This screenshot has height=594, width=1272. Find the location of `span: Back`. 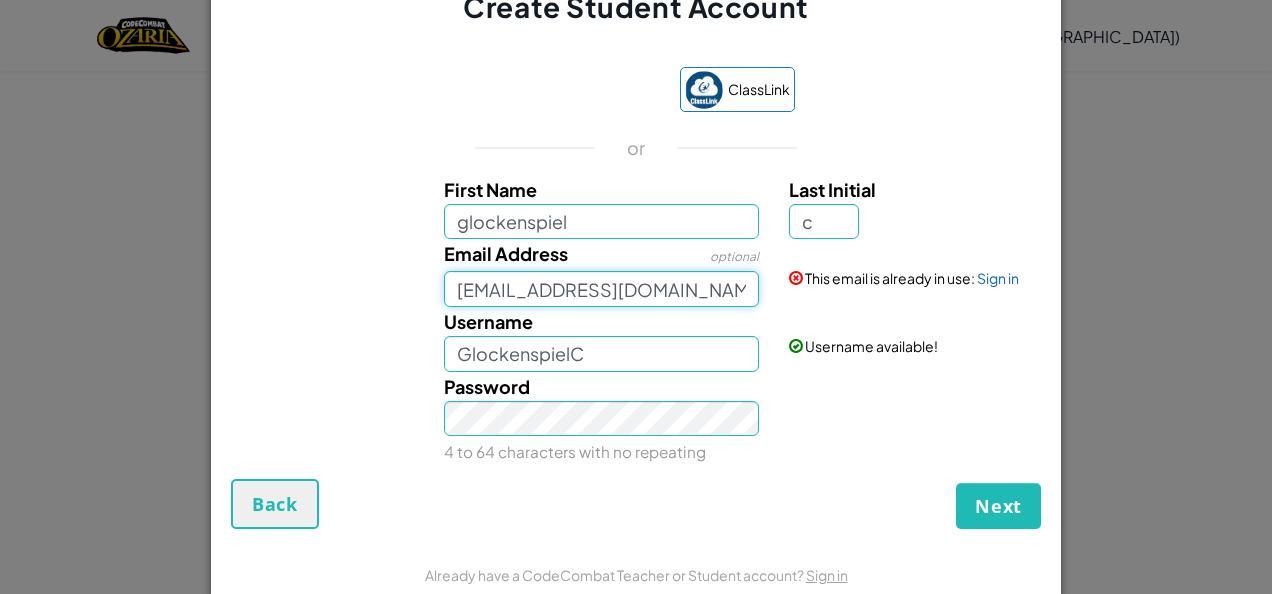

span: Back is located at coordinates (275, 504).